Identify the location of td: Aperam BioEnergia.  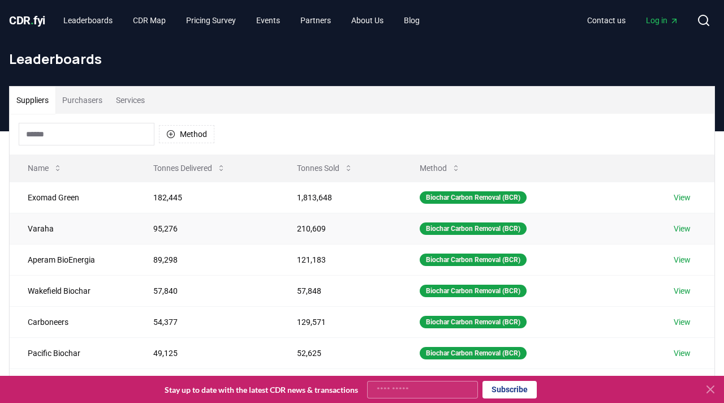
(72, 259).